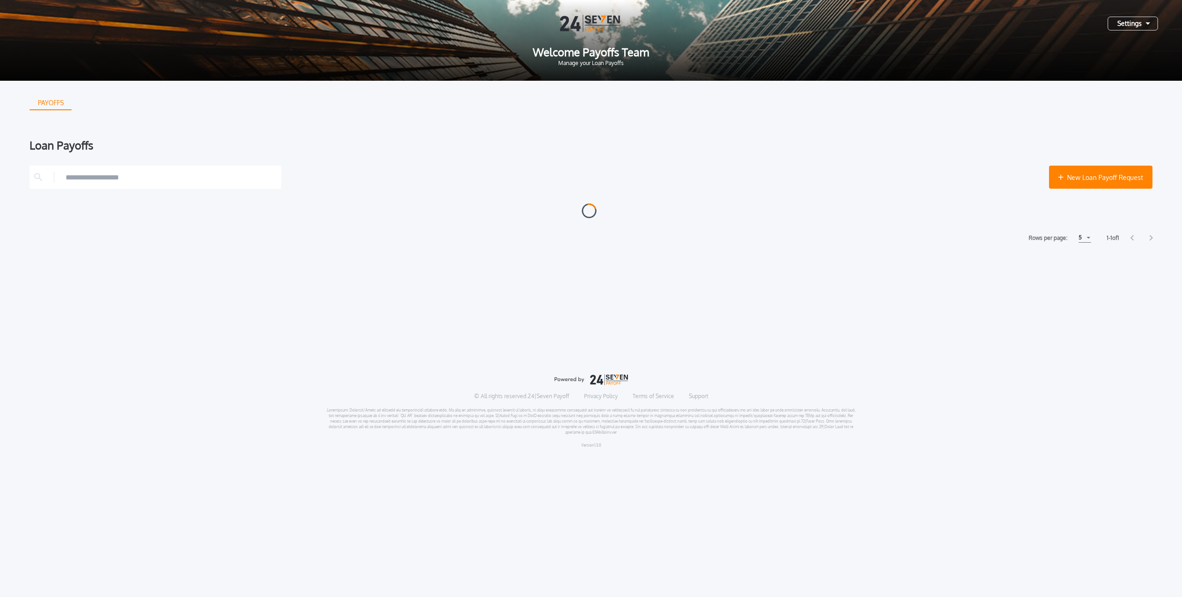  What do you see at coordinates (1084, 238) in the screenshot?
I see `button: 5` at bounding box center [1084, 238].